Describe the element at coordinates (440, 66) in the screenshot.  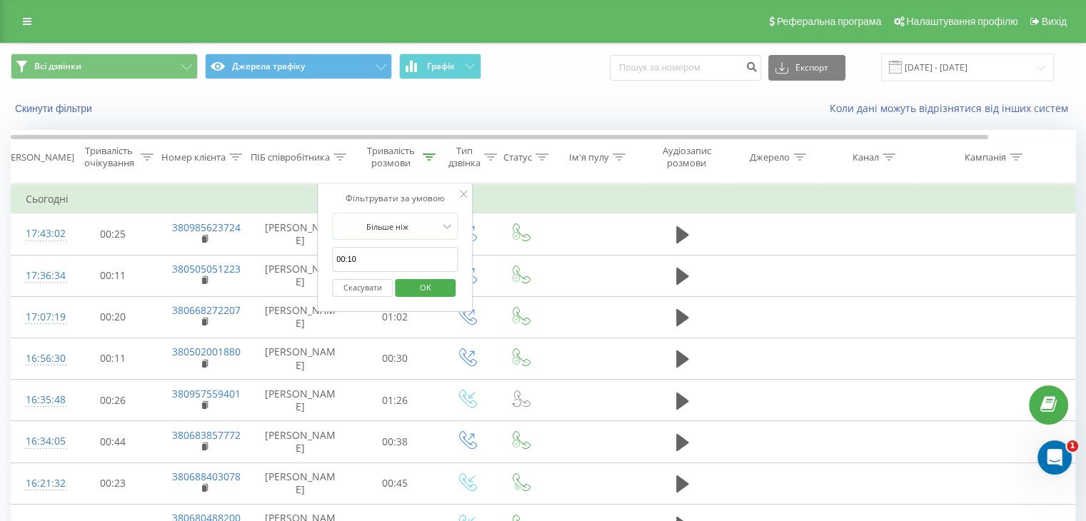
I see `button: Графік` at that location.